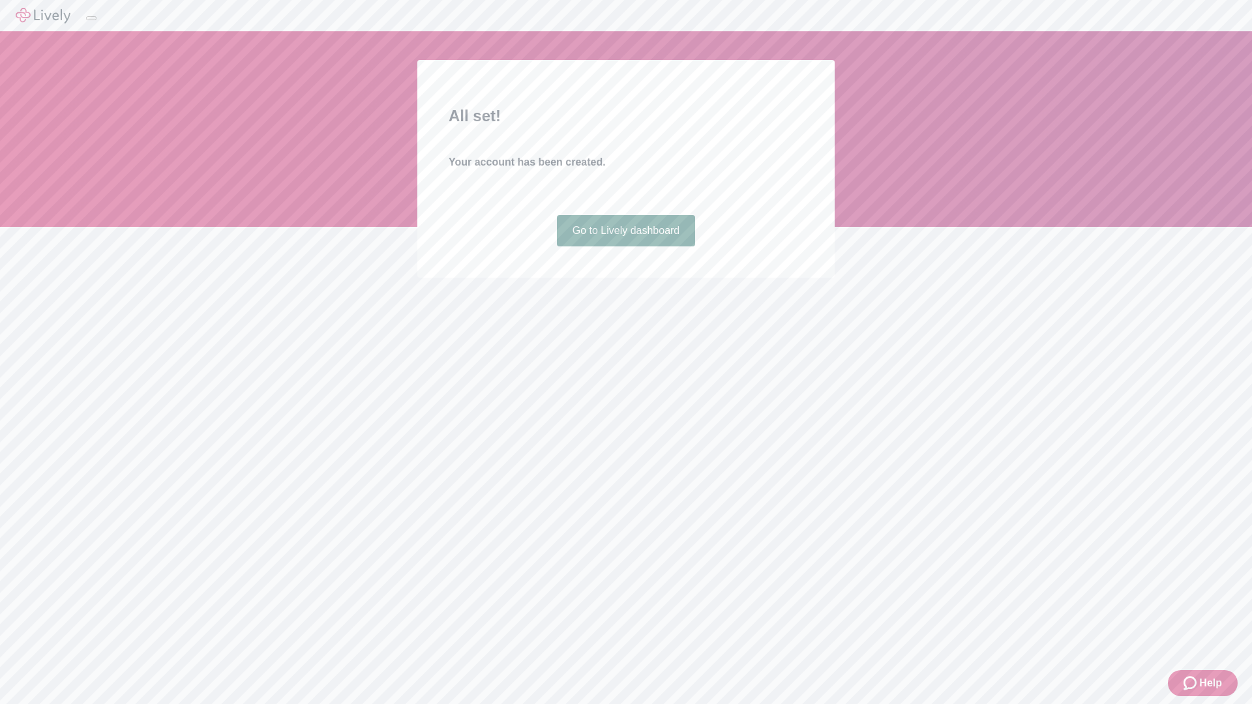 This screenshot has height=704, width=1252. I want to click on svg: Zendesk support icon, so click(1191, 683).